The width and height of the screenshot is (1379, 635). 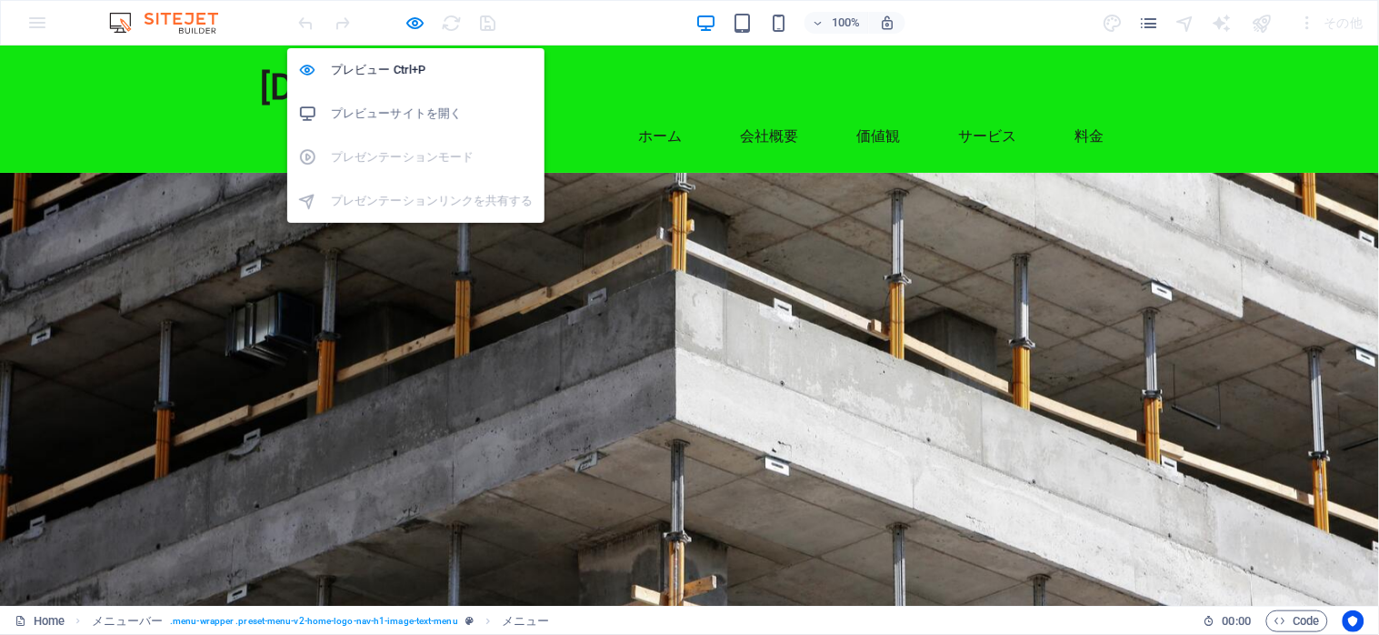 I want to click on span: Code, so click(x=1297, y=621).